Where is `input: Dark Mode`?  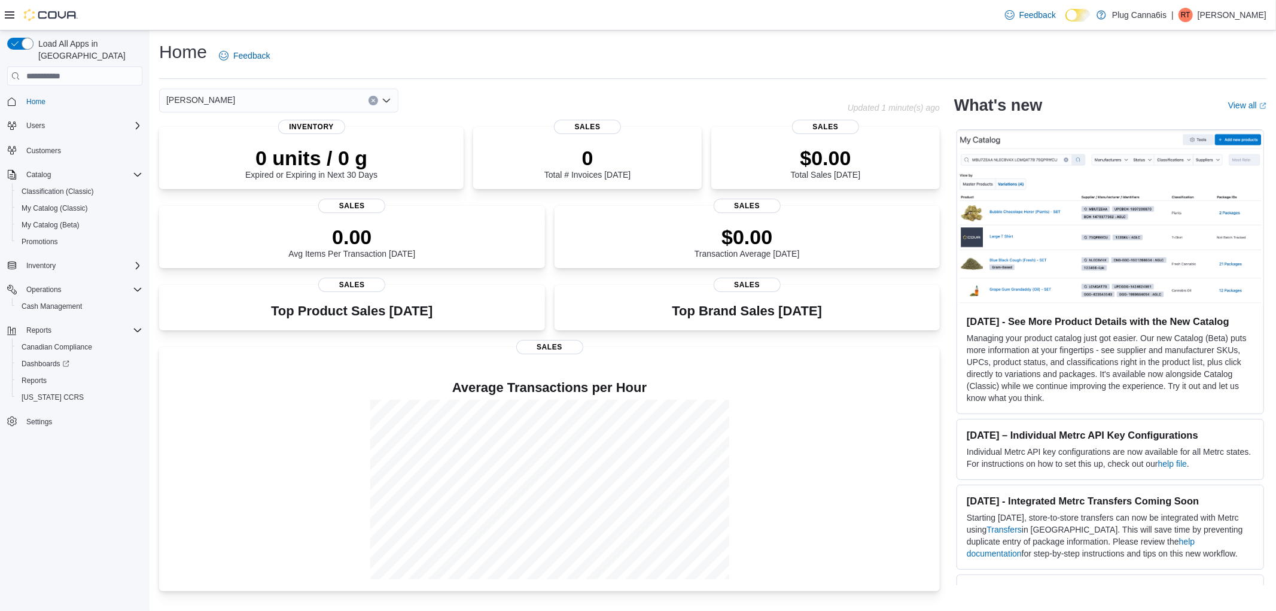 input: Dark Mode is located at coordinates (1078, 15).